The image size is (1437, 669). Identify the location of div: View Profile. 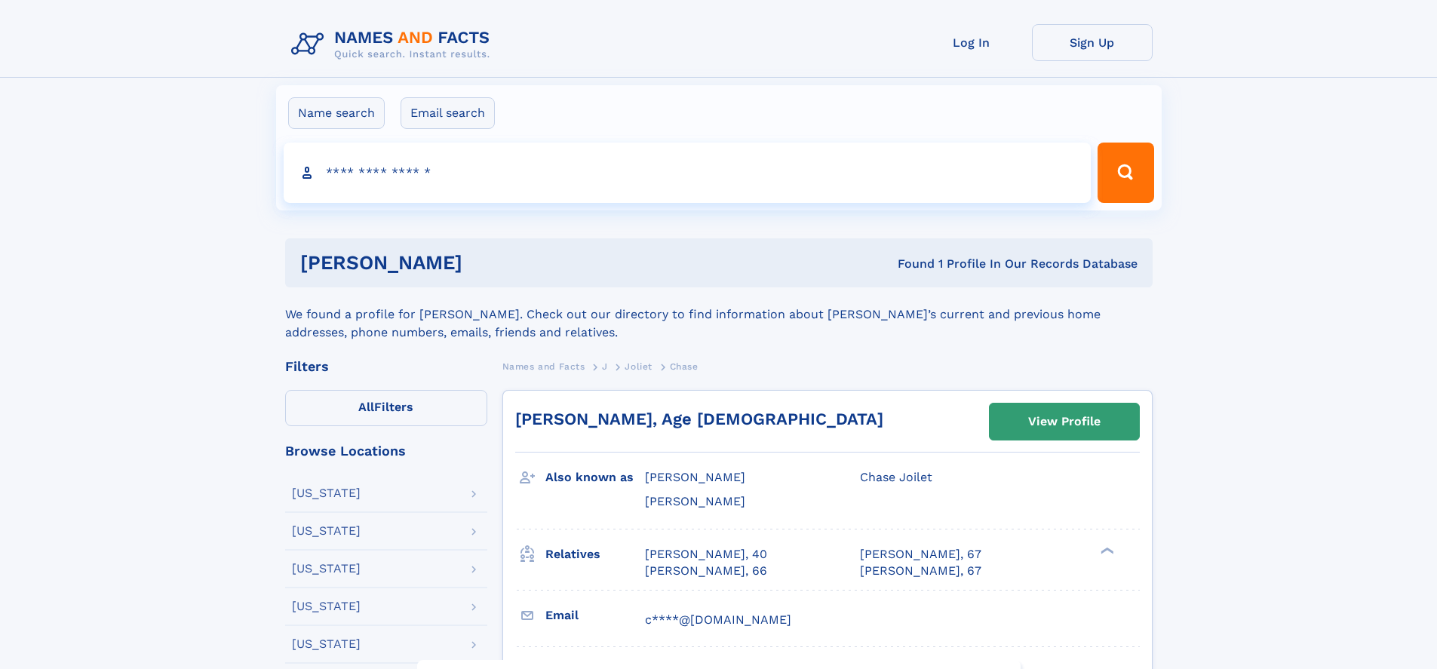
(1065, 422).